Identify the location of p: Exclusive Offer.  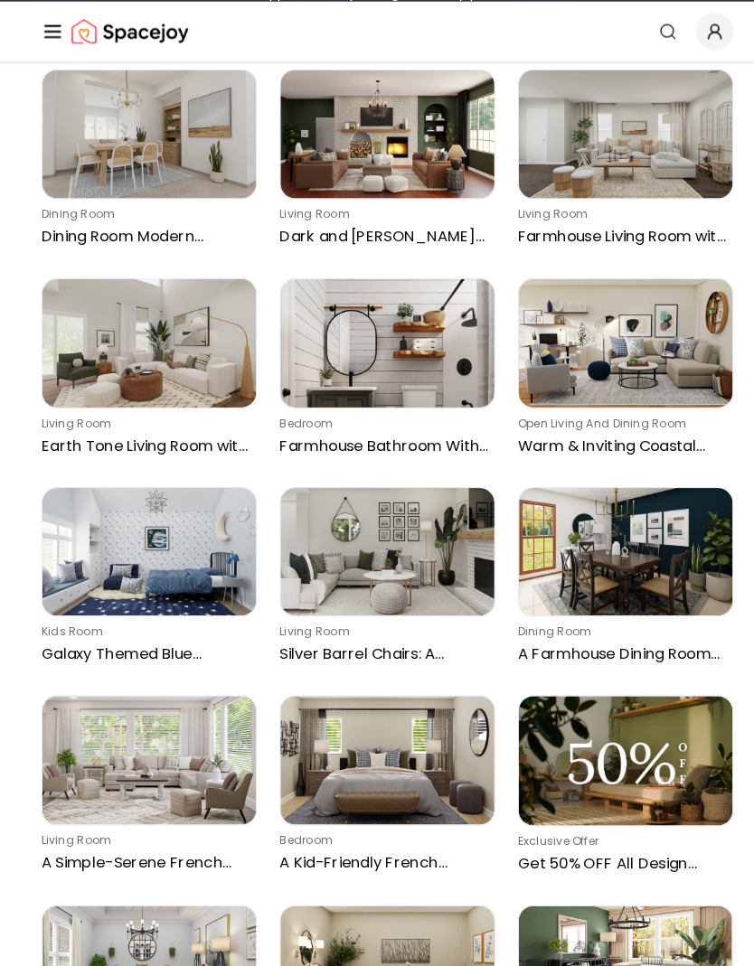
(603, 846).